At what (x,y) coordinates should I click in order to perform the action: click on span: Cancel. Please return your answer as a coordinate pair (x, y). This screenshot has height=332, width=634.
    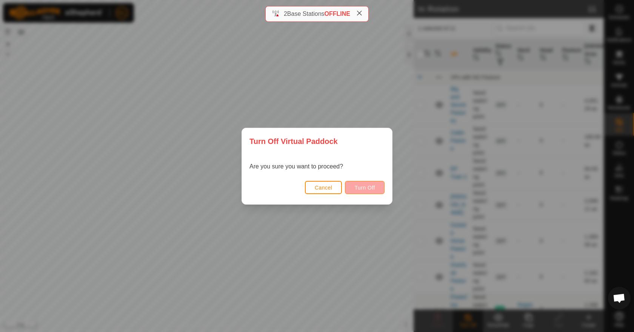
    Looking at the image, I should click on (323, 188).